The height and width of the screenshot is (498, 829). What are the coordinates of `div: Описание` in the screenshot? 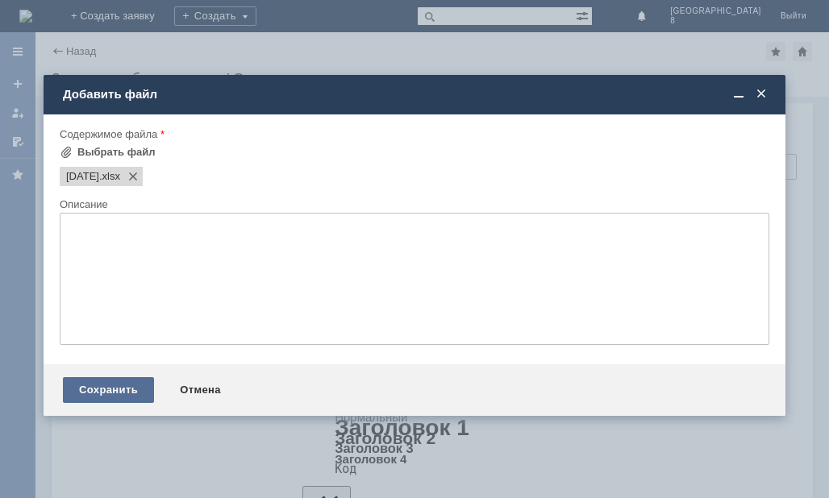 It's located at (413, 204).